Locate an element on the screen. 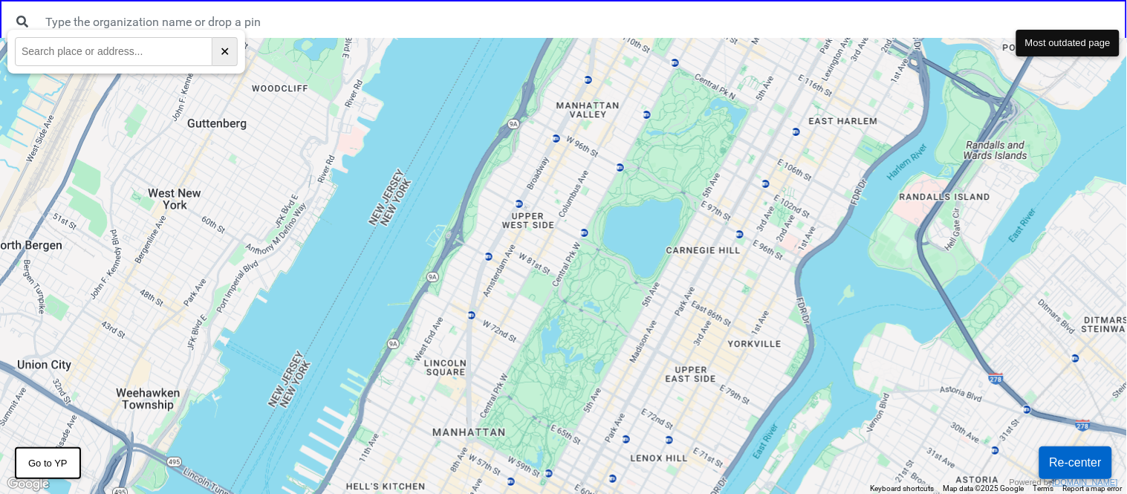 The width and height of the screenshot is (1127, 494). button: Re-center is located at coordinates (1076, 463).